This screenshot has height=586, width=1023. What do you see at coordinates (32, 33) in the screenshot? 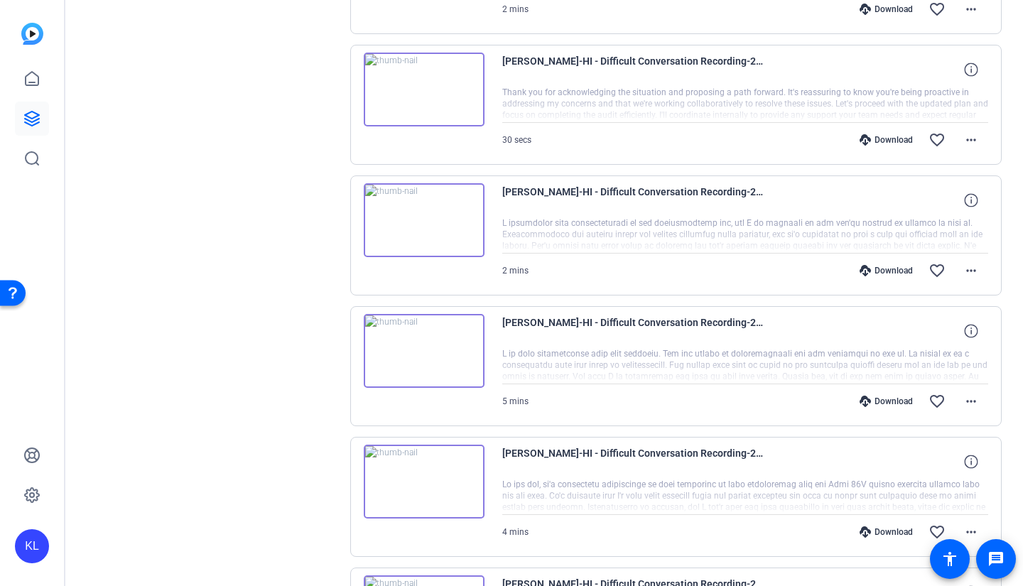
I see `img: blue-gradient.svg` at bounding box center [32, 33].